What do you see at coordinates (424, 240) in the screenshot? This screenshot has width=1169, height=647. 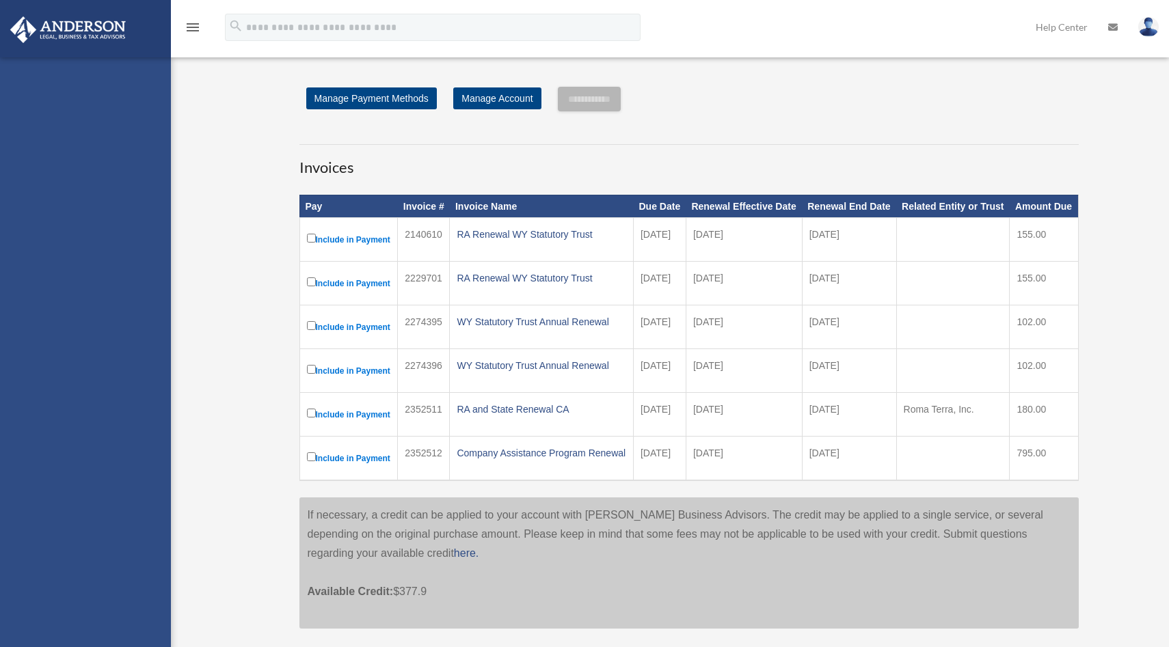 I see `td: 2140610` at bounding box center [424, 240].